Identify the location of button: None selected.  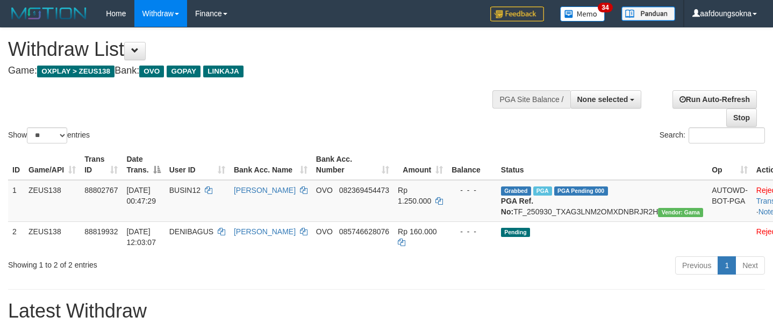
(606, 99).